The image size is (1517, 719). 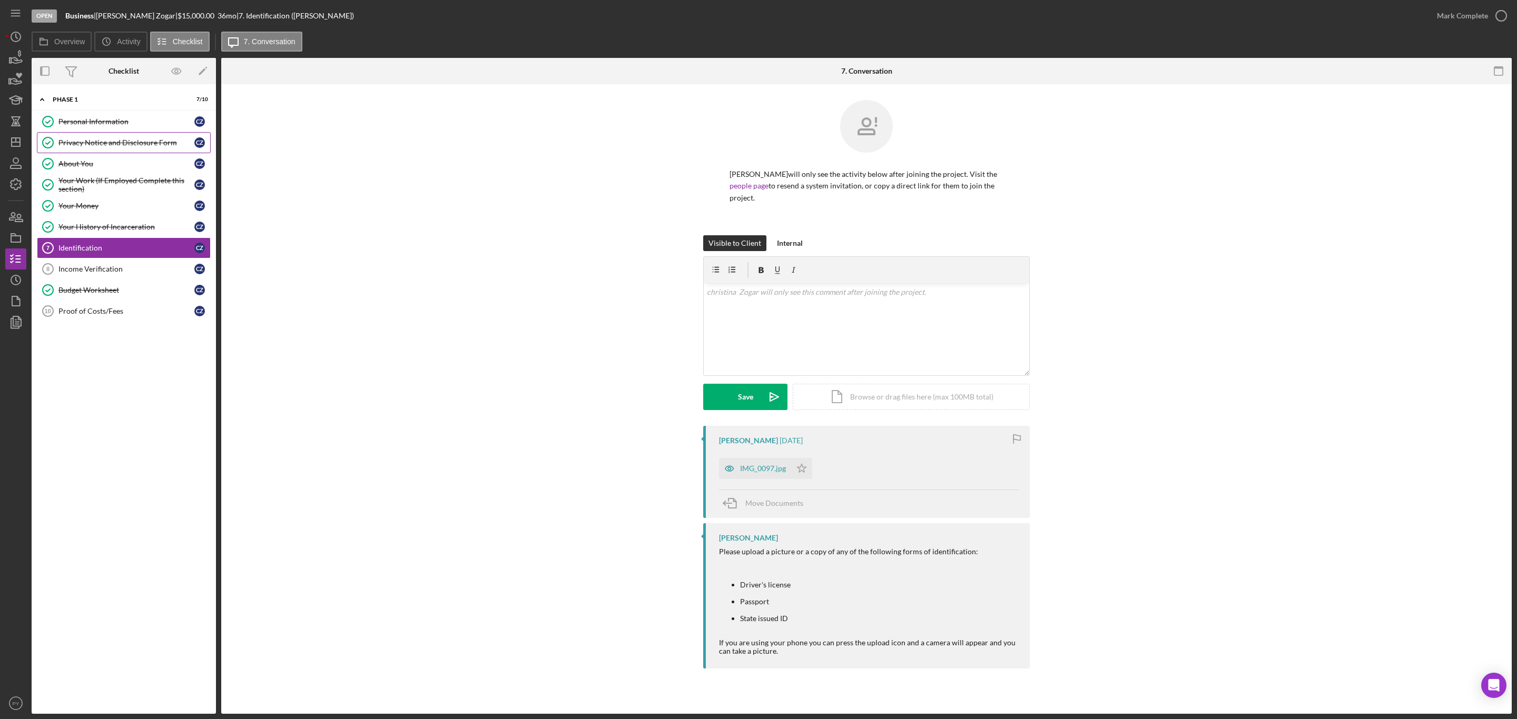 I want to click on div: 7. Conversation, so click(x=866, y=71).